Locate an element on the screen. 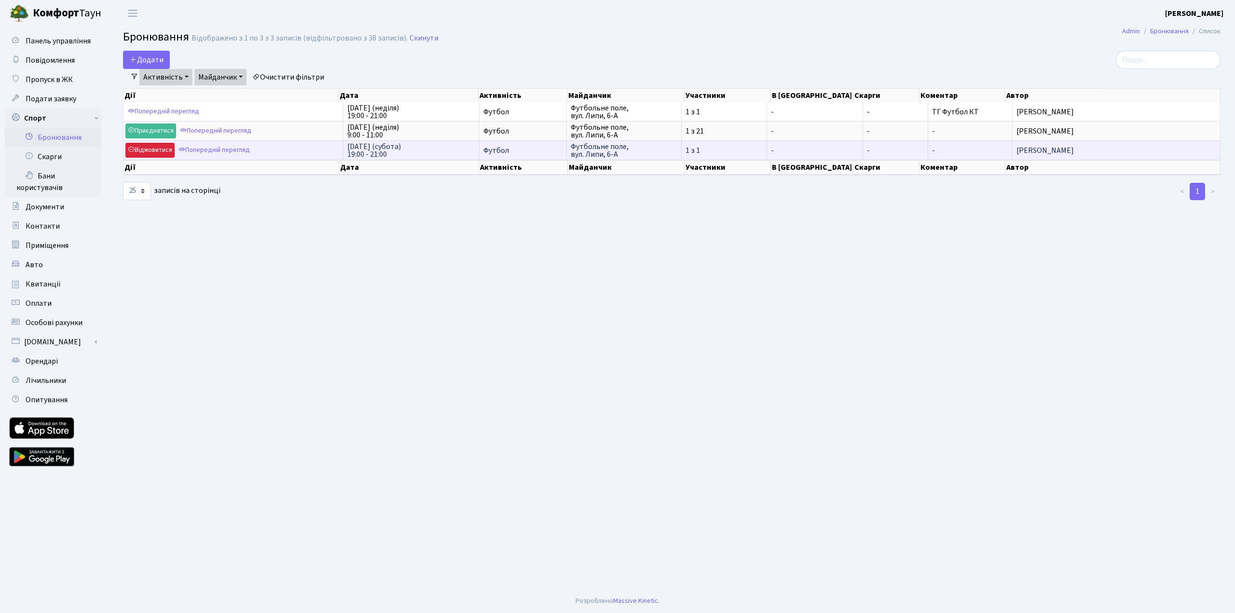 The height and width of the screenshot is (613, 1235). span: Таун is located at coordinates (67, 14).